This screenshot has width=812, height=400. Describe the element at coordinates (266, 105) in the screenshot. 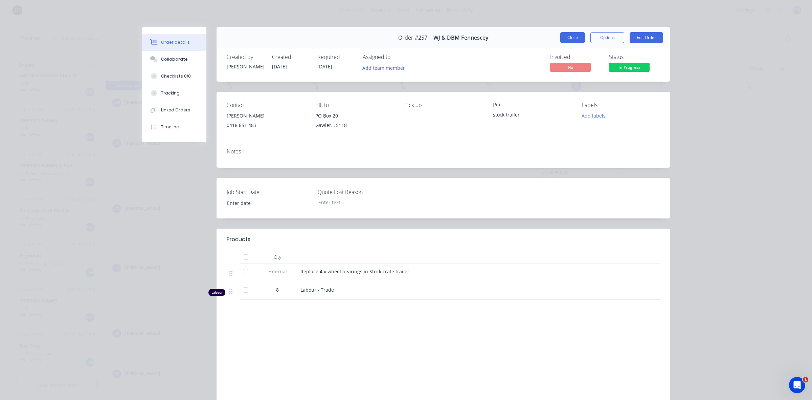

I see `div: Contact` at that location.